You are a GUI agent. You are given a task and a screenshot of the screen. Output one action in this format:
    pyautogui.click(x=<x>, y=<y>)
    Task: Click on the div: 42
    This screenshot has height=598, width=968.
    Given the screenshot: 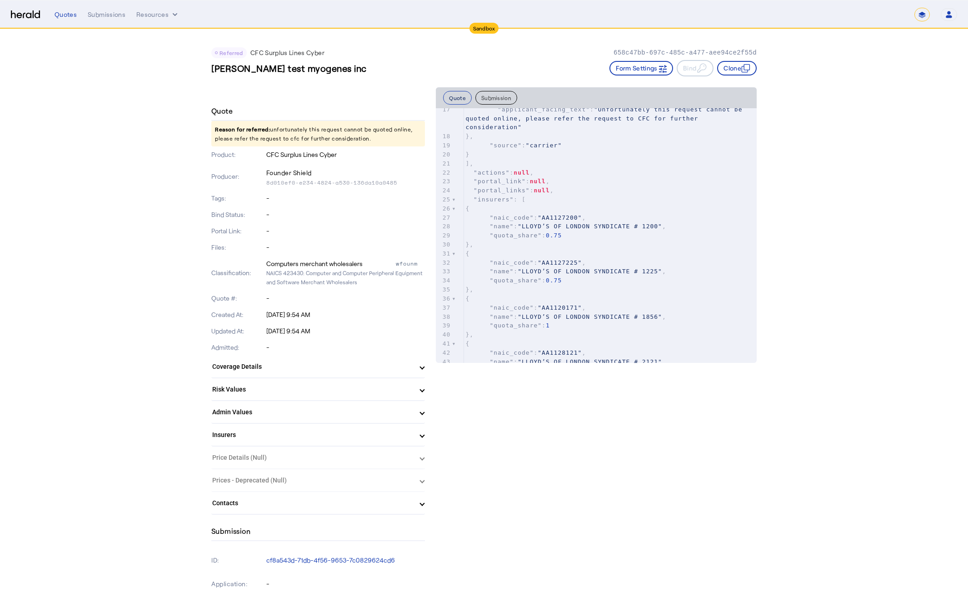 What is the action you would take?
    pyautogui.click(x=444, y=353)
    